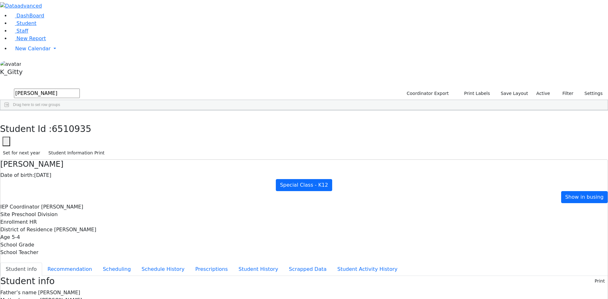 The width and height of the screenshot is (608, 299). Describe the element at coordinates (367, 269) in the screenshot. I see `button: Student Activity History` at that location.